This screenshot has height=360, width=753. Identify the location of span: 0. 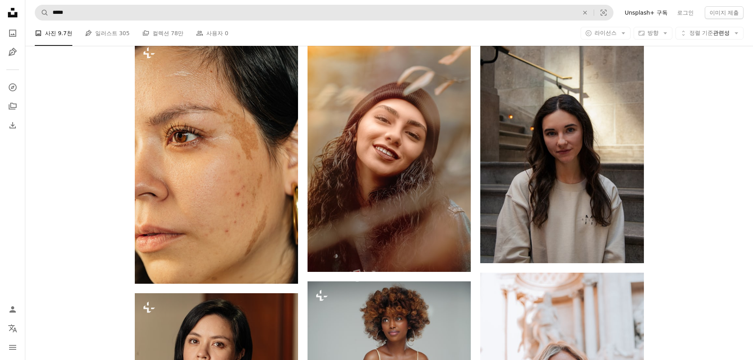
(226, 33).